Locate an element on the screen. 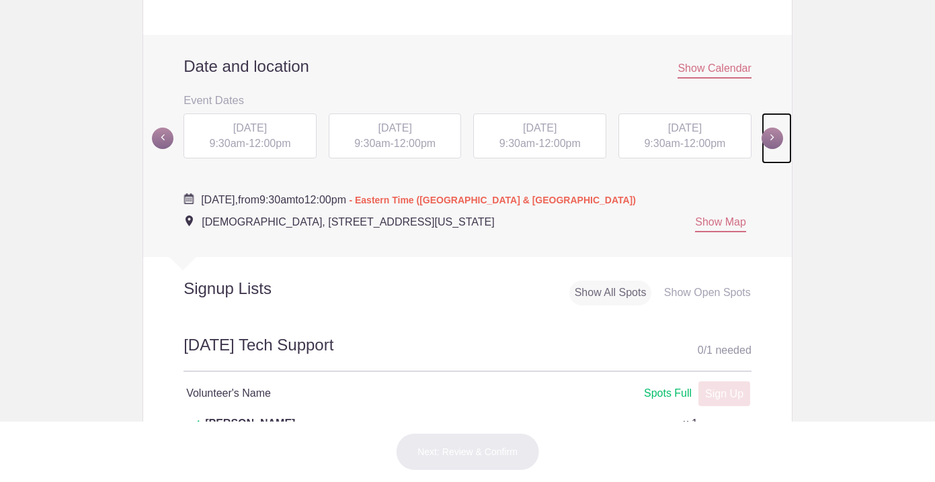 Image resolution: width=935 pixels, height=482 pixels. div: Show Open Spots is located at coordinates (707, 293).